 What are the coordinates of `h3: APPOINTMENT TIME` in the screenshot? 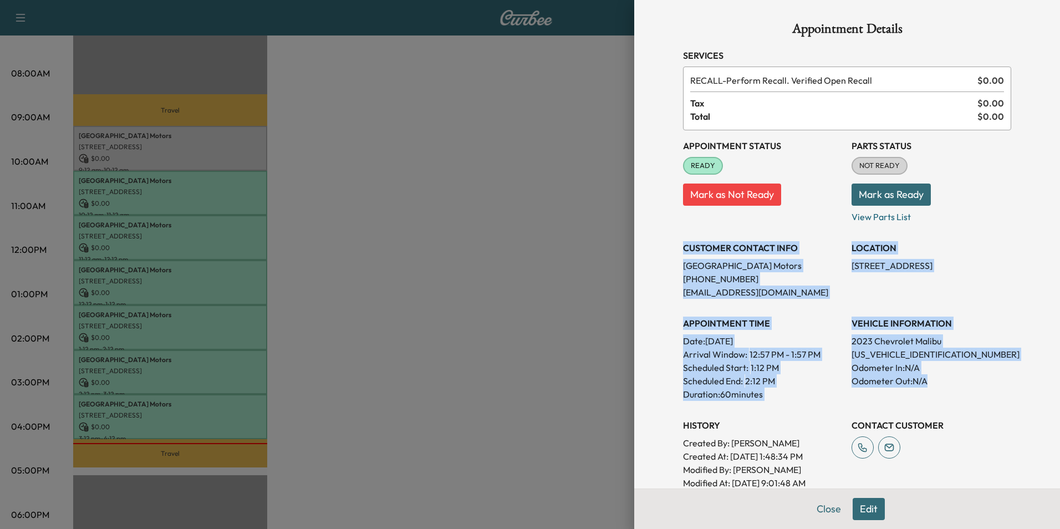 It's located at (763, 323).